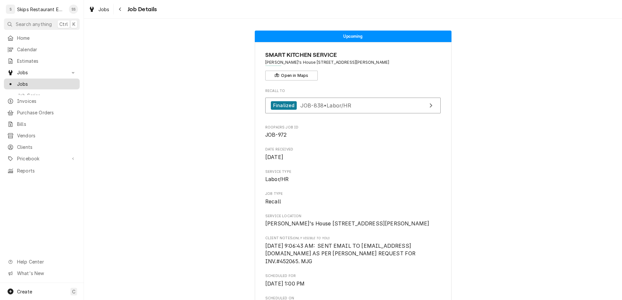 This screenshot has height=300, width=622. Describe the element at coordinates (47, 49) in the screenshot. I see `span: Calendar` at that location.